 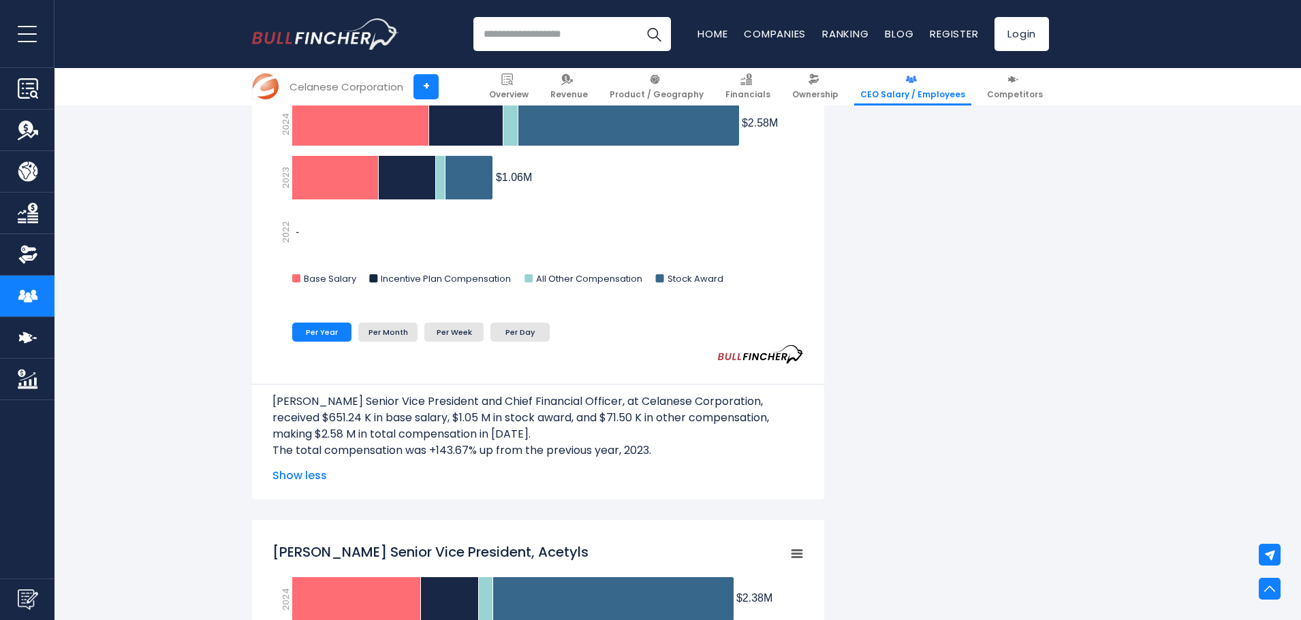 I want to click on a: Login, so click(x=1021, y=34).